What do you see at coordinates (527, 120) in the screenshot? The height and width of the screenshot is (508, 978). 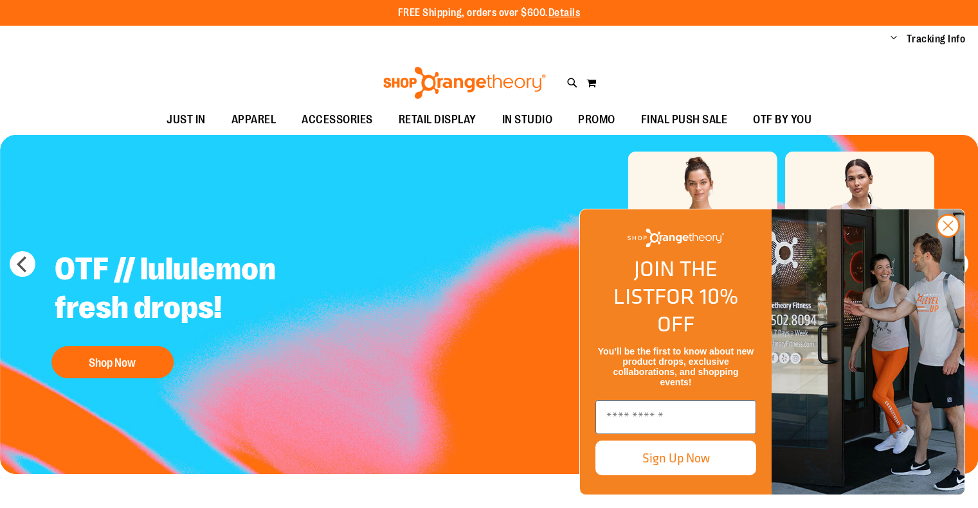 I see `span: IN STUDIO` at bounding box center [527, 120].